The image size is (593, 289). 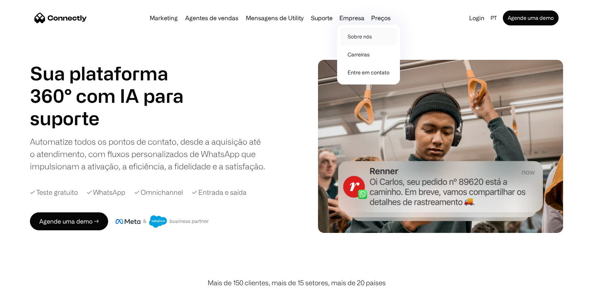 What do you see at coordinates (530, 18) in the screenshot?
I see `a: Agende uma demo` at bounding box center [530, 18].